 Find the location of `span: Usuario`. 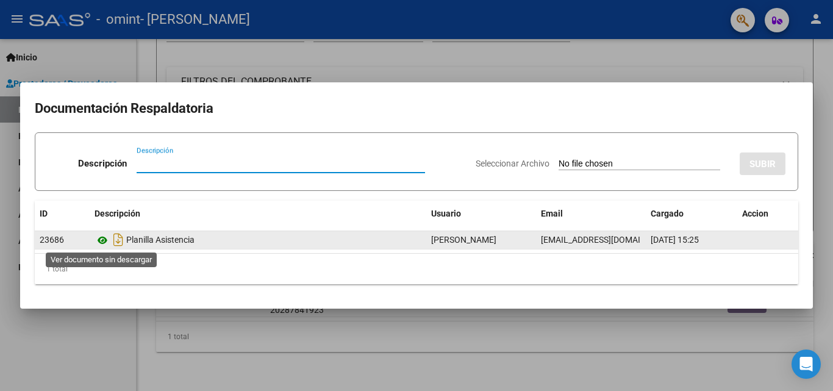

span: Usuario is located at coordinates (446, 214).